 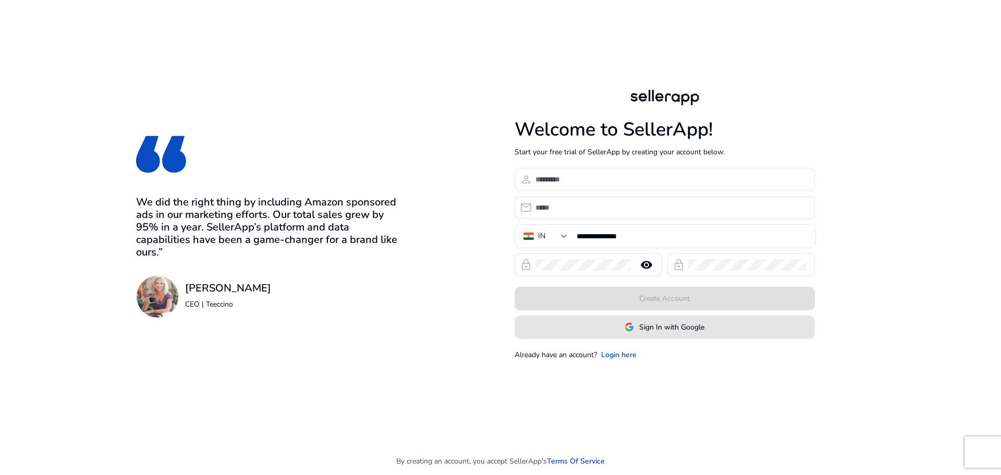 I want to click on span: person, so click(x=526, y=179).